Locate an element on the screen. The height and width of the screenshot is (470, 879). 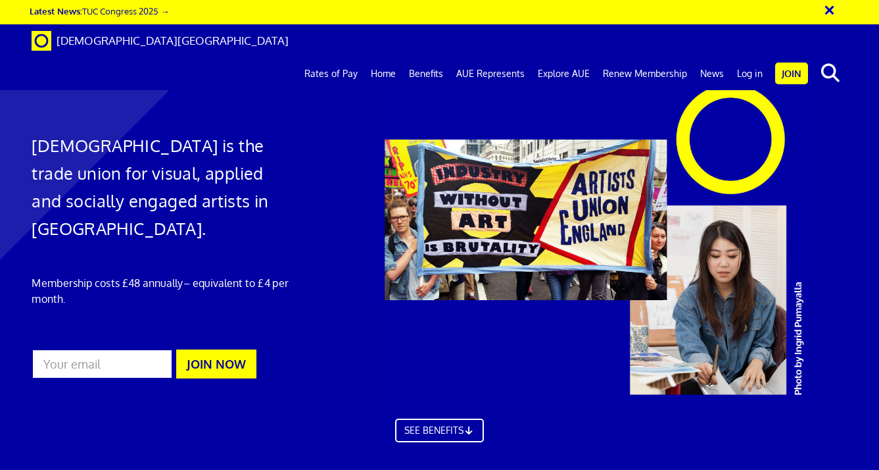
a: Explore AUE is located at coordinates (564, 74).